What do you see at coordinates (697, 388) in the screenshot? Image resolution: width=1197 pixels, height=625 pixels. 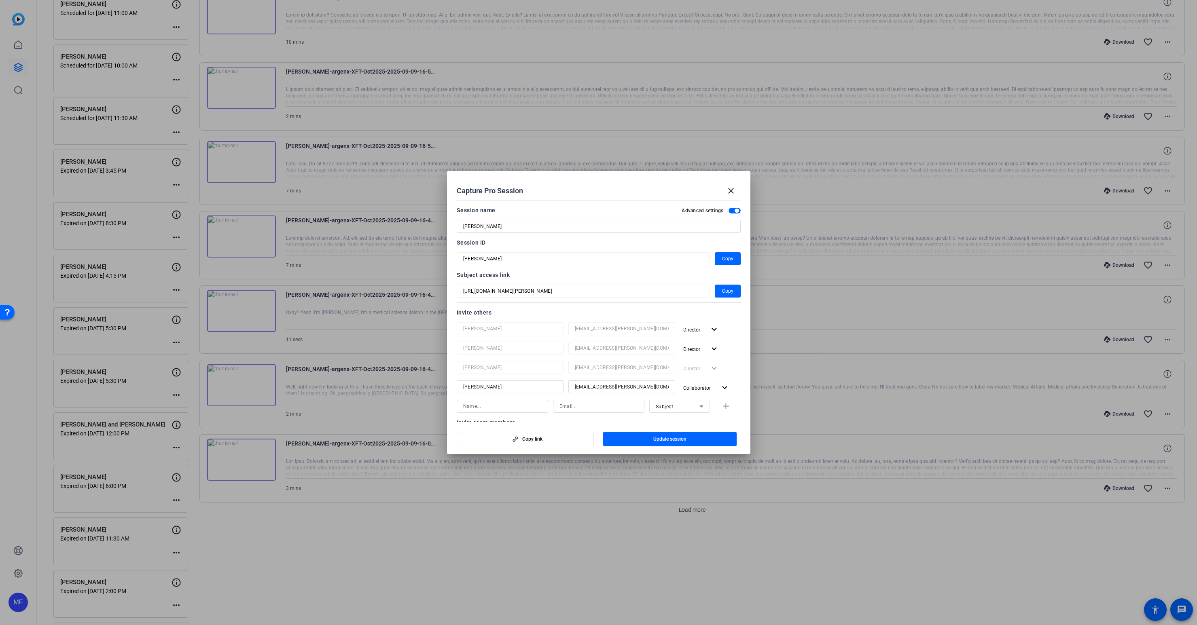 I see `span: Collaborator` at bounding box center [697, 388].